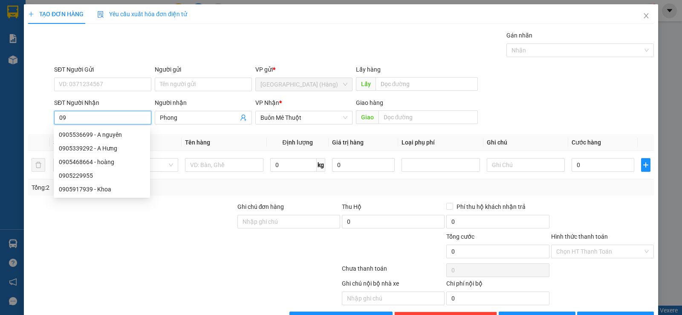 The width and height of the screenshot is (682, 315). What do you see at coordinates (102, 176) in the screenshot?
I see `div: 0905229955` at bounding box center [102, 176].